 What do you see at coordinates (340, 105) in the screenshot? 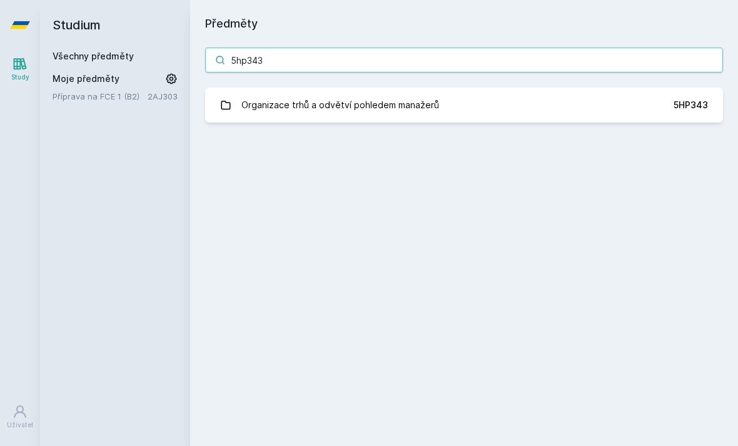
I see `div: Organizace trhů a odvětví pohledem manažerů` at bounding box center [340, 105].